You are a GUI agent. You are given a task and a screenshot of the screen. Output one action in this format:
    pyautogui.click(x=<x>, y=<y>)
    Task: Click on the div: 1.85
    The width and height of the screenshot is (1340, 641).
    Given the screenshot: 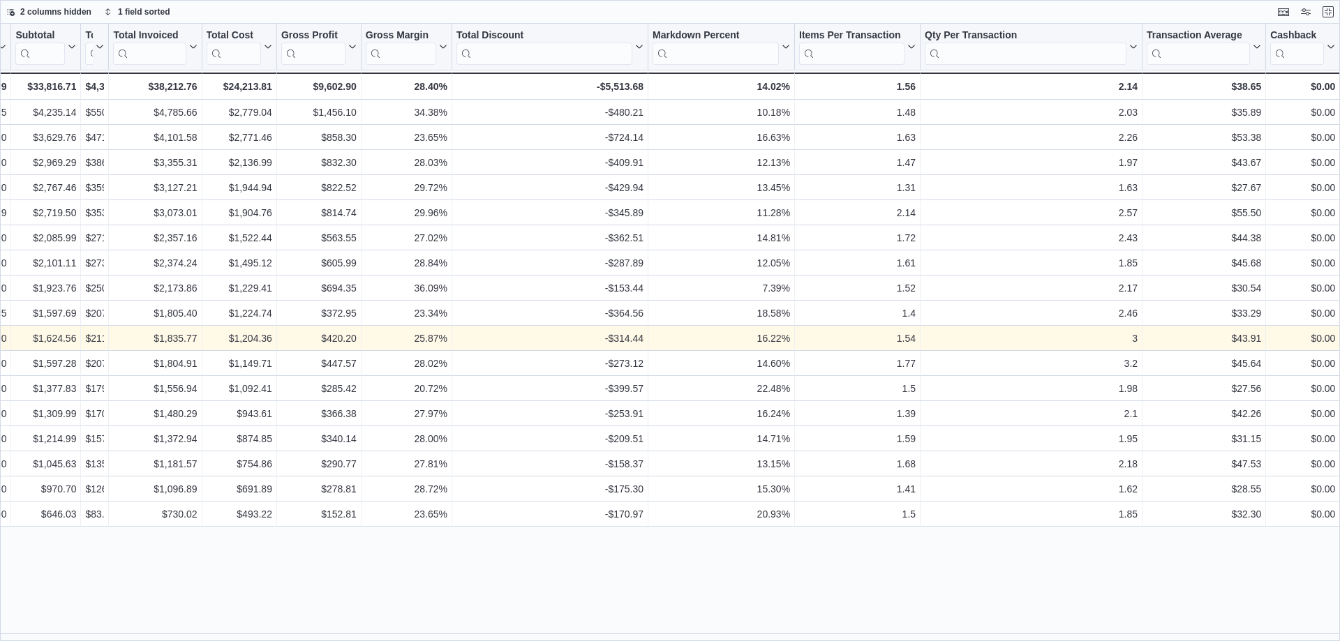 What is the action you would take?
    pyautogui.click(x=1031, y=514)
    